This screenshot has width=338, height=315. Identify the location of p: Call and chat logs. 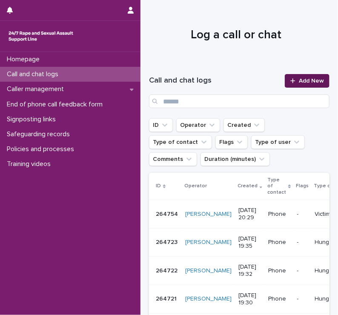
(34, 74).